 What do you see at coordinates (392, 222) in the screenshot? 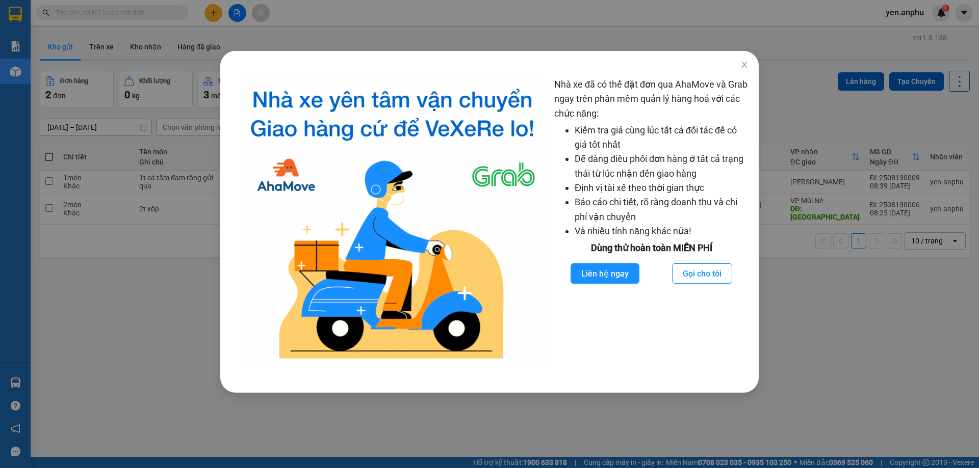
I see `img: logo` at bounding box center [392, 222].